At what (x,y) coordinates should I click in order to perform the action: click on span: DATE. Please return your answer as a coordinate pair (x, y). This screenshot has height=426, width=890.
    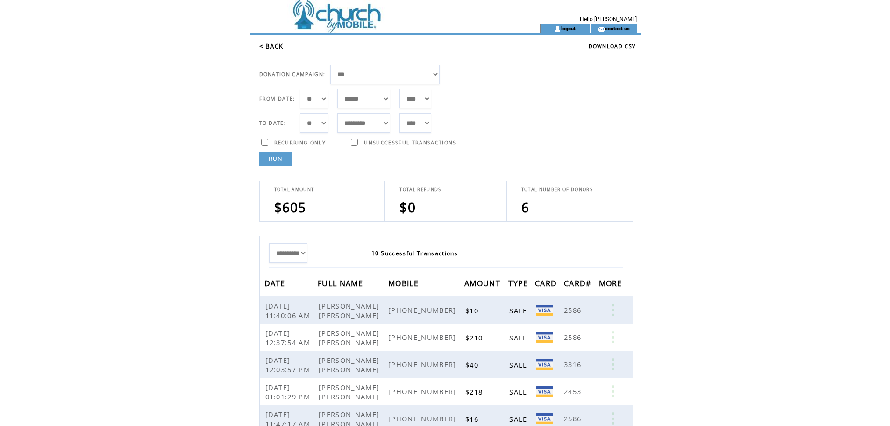
    Looking at the image, I should click on (276, 284).